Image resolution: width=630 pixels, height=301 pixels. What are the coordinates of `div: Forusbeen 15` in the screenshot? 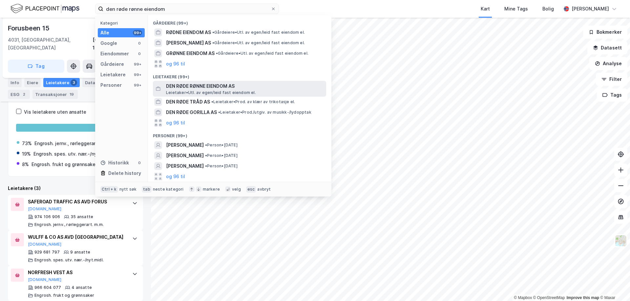 It's located at (29, 28).